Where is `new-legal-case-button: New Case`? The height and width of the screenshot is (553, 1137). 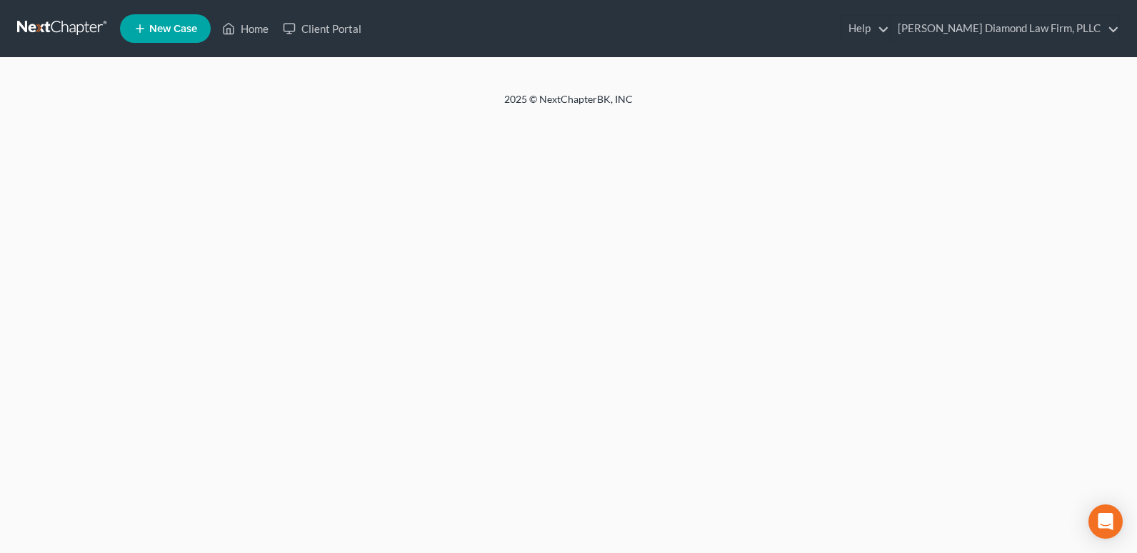 new-legal-case-button: New Case is located at coordinates (165, 29).